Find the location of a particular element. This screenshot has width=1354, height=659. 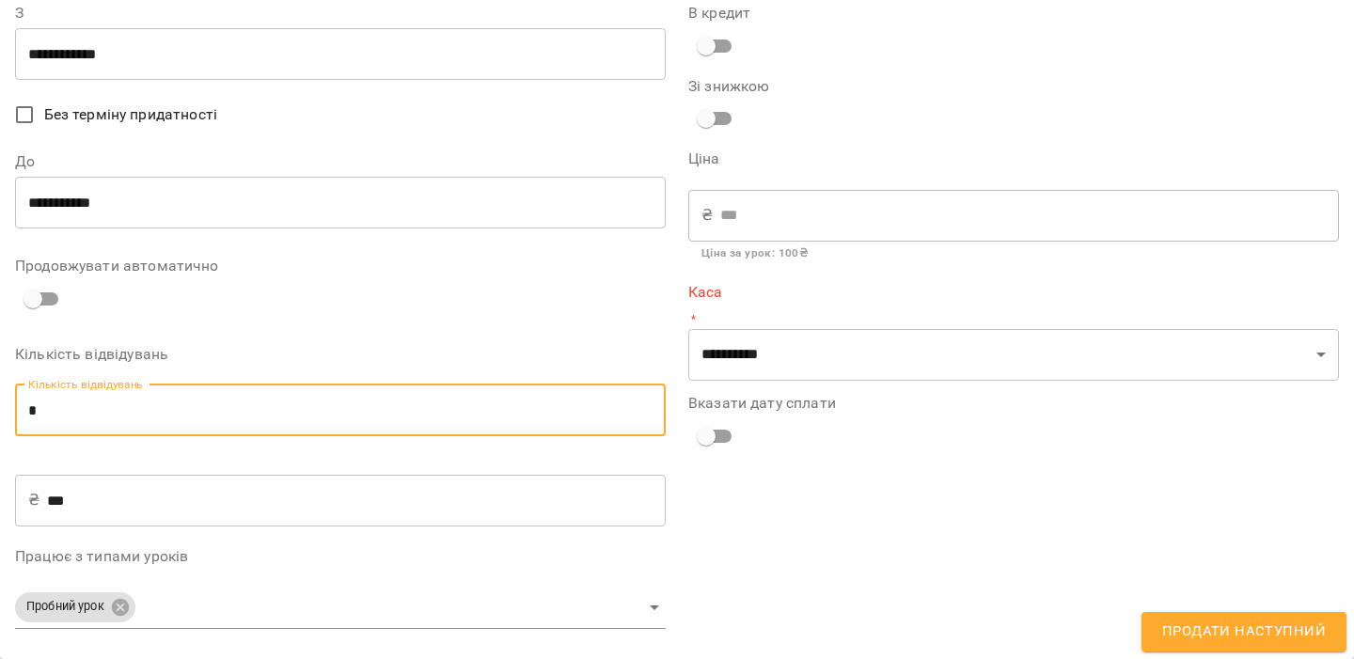

label: До is located at coordinates (340, 162).